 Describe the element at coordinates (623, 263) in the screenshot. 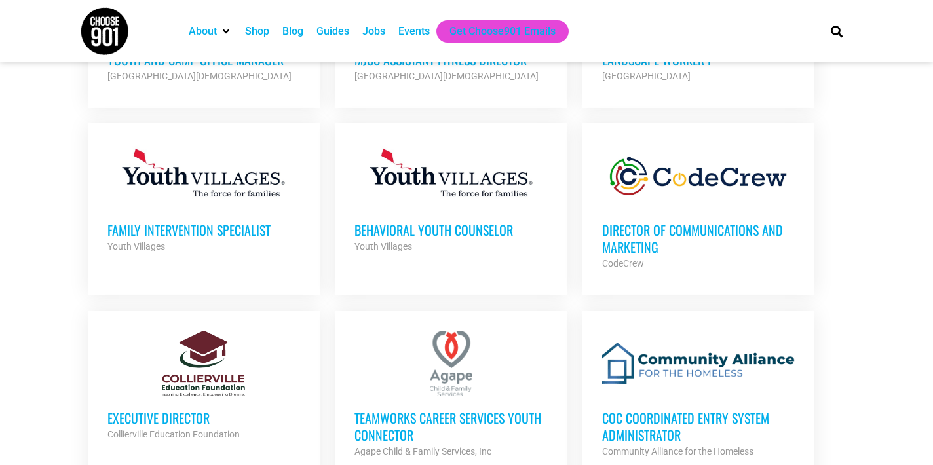

I see `strong: CodeCrew` at that location.